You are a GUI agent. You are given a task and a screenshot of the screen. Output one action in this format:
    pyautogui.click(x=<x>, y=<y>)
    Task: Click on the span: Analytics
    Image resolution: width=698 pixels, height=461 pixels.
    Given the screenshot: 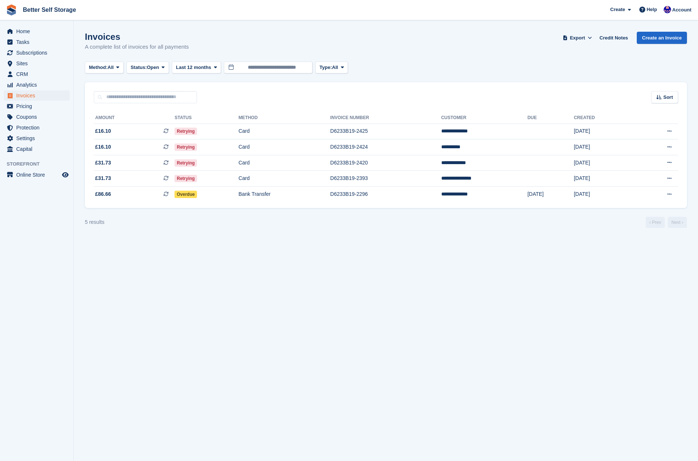 What is the action you would take?
    pyautogui.click(x=38, y=85)
    